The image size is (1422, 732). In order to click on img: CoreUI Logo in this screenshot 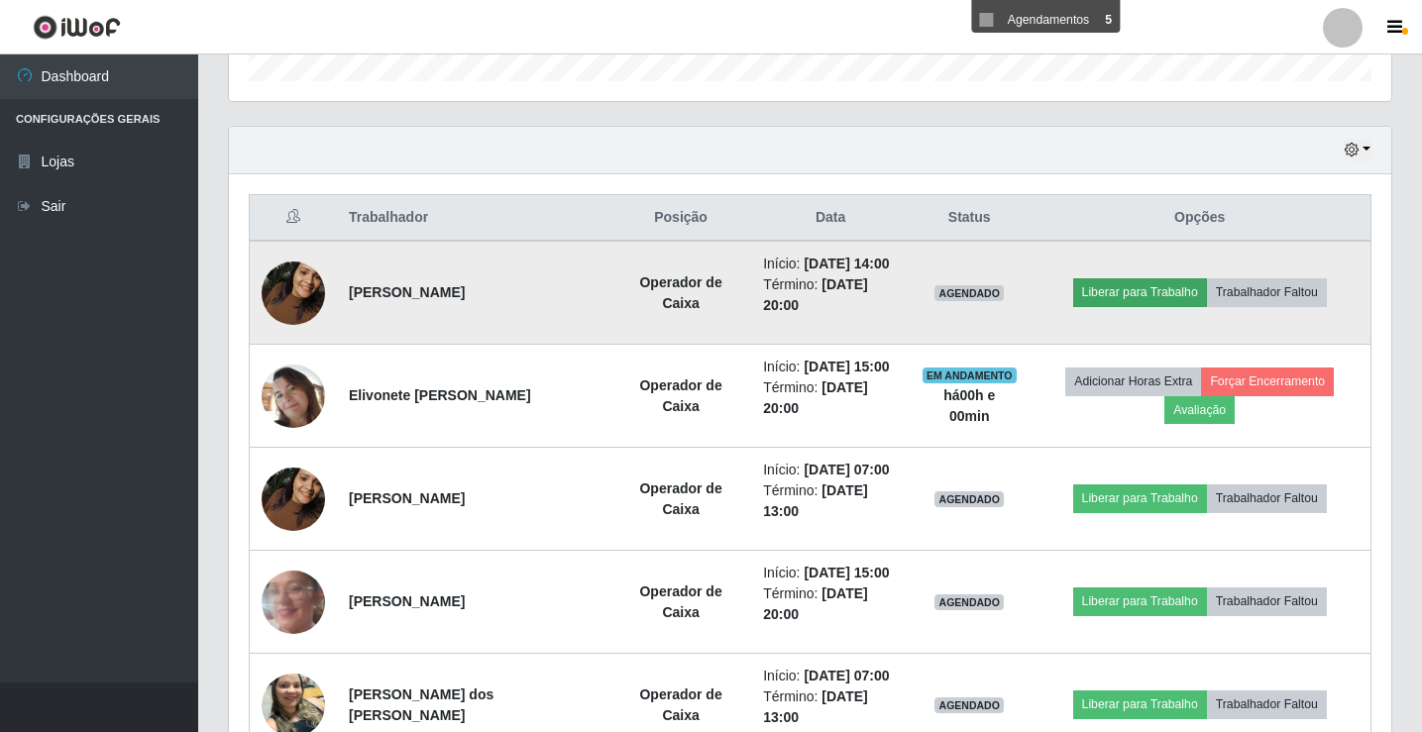, I will do `click(76, 27)`.